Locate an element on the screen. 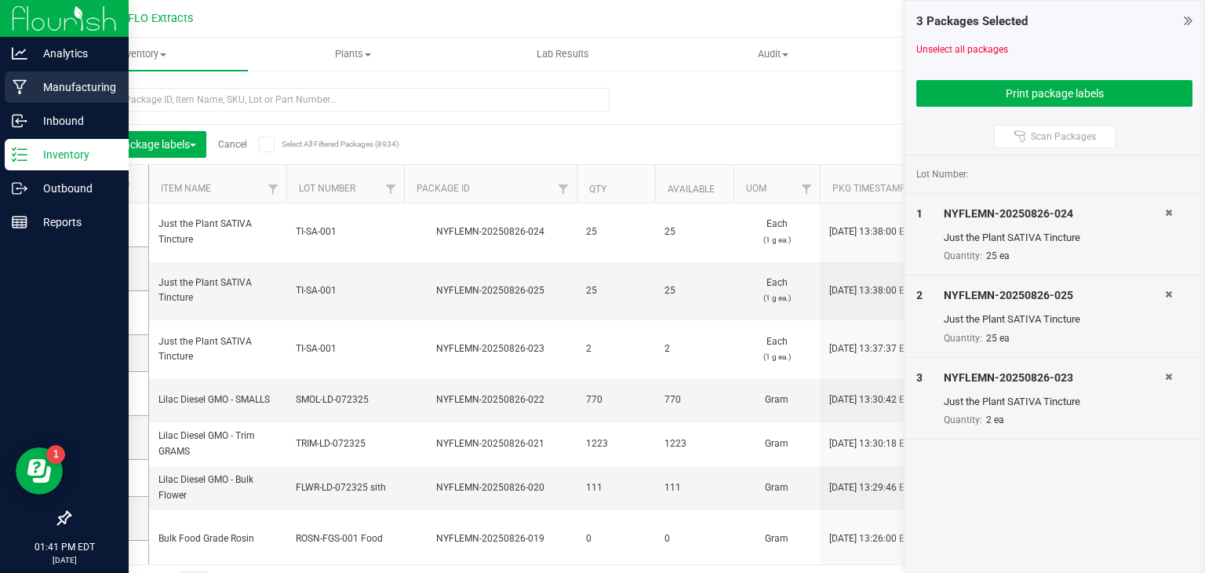 The height and width of the screenshot is (573, 1205). span: Lot Number: is located at coordinates (942, 174).